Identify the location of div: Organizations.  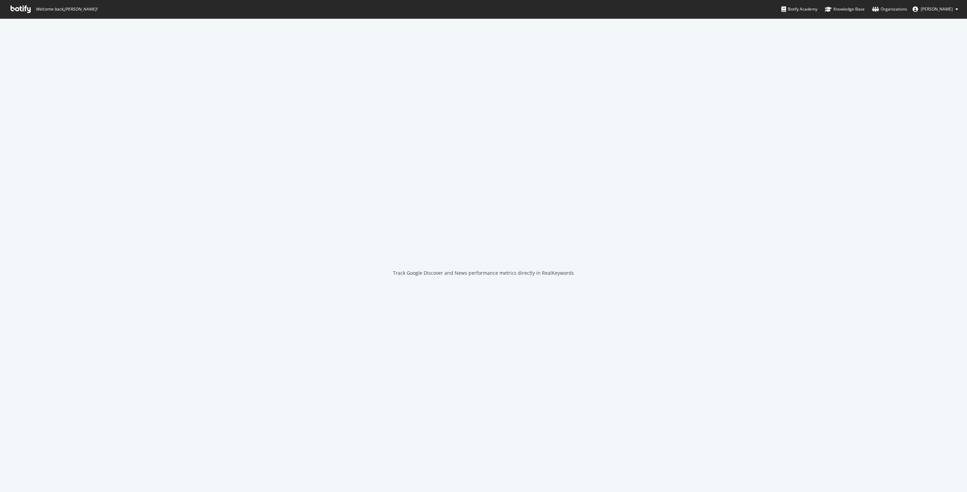
(890, 9).